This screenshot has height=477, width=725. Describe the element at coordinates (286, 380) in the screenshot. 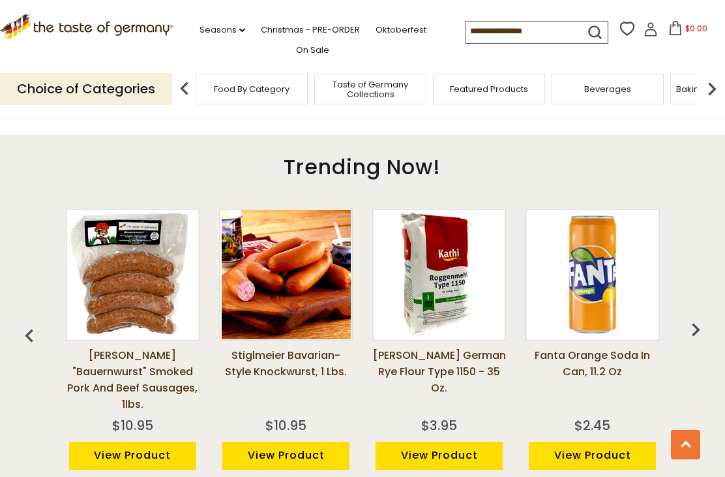

I see `a: Stiglmeier Bavarian-style Knockwurst, 1 lbs.` at that location.